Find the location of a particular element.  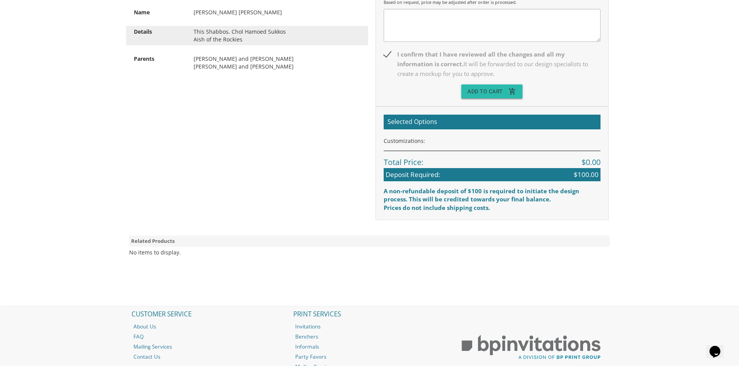

div: Related Products is located at coordinates (369, 241).